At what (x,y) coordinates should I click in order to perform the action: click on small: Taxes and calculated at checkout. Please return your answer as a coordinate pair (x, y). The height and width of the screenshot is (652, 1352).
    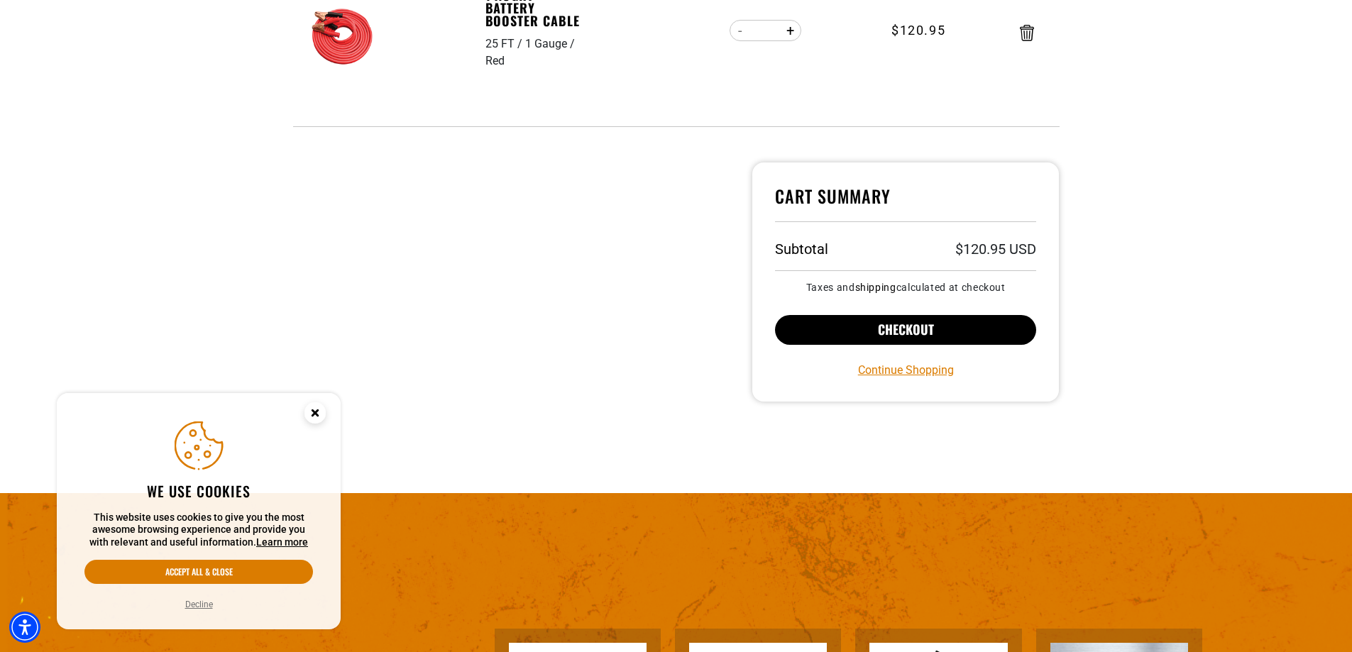
    Looking at the image, I should click on (906, 287).